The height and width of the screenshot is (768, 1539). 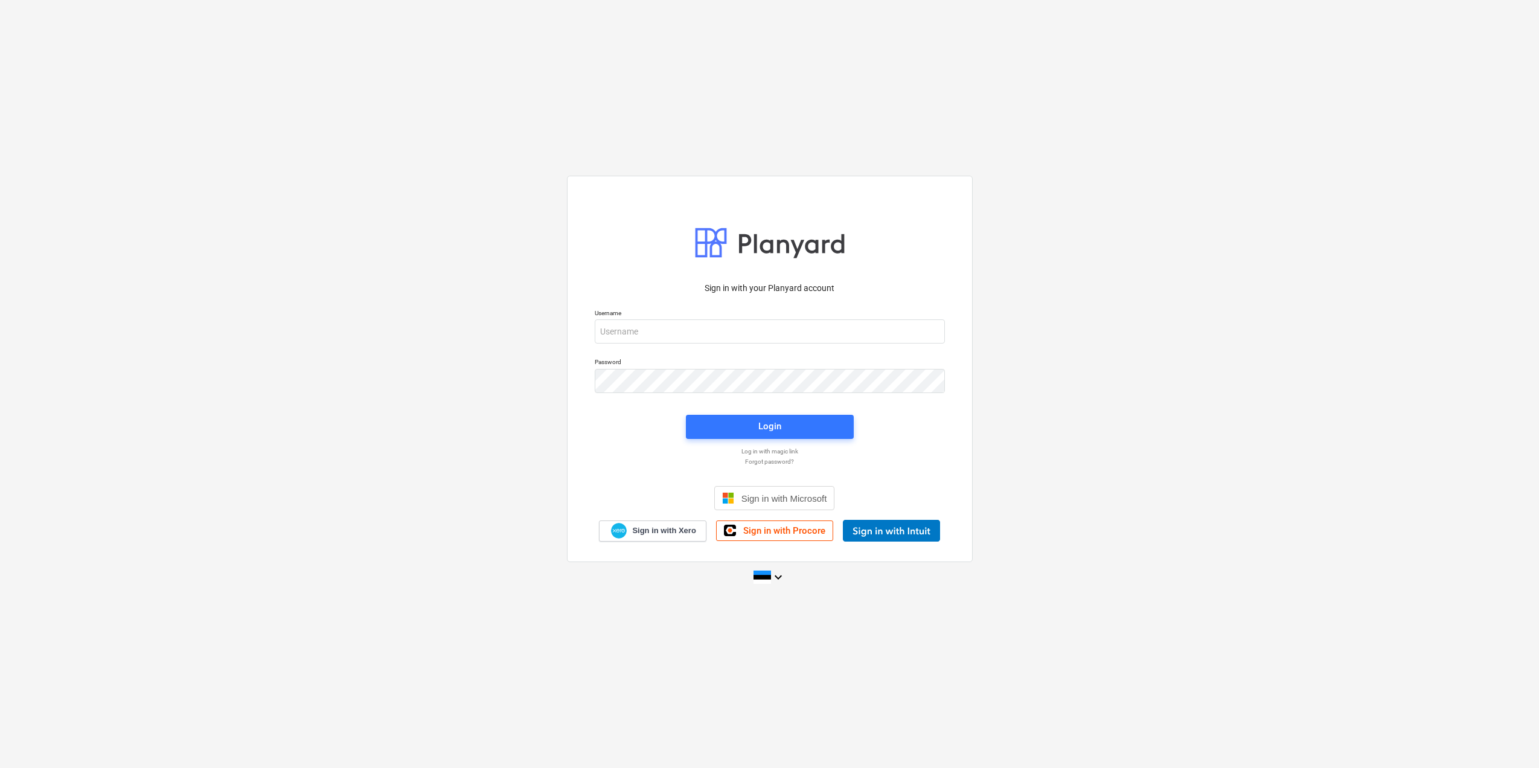 I want to click on a: Sign in with Xero, so click(x=653, y=531).